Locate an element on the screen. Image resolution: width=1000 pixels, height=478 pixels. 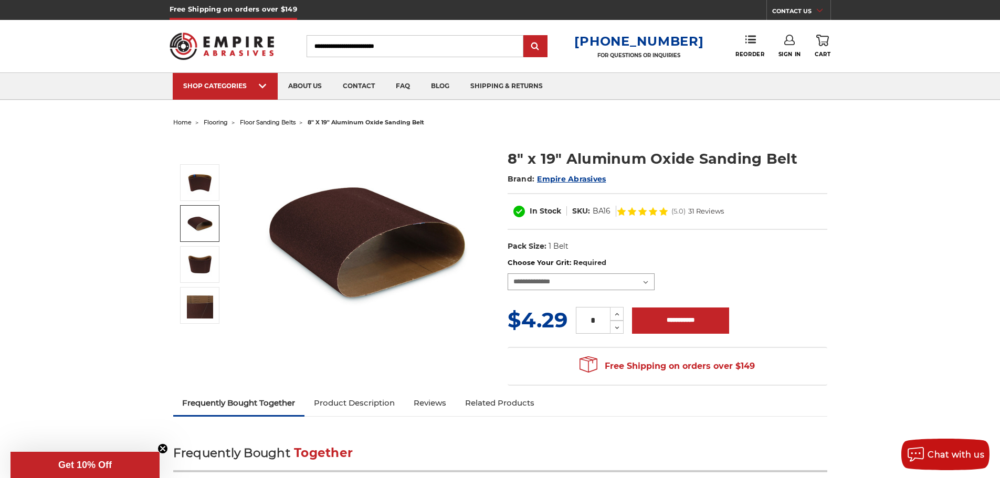
img: 8" x 19" Drum Sander Belt is located at coordinates (200, 265).